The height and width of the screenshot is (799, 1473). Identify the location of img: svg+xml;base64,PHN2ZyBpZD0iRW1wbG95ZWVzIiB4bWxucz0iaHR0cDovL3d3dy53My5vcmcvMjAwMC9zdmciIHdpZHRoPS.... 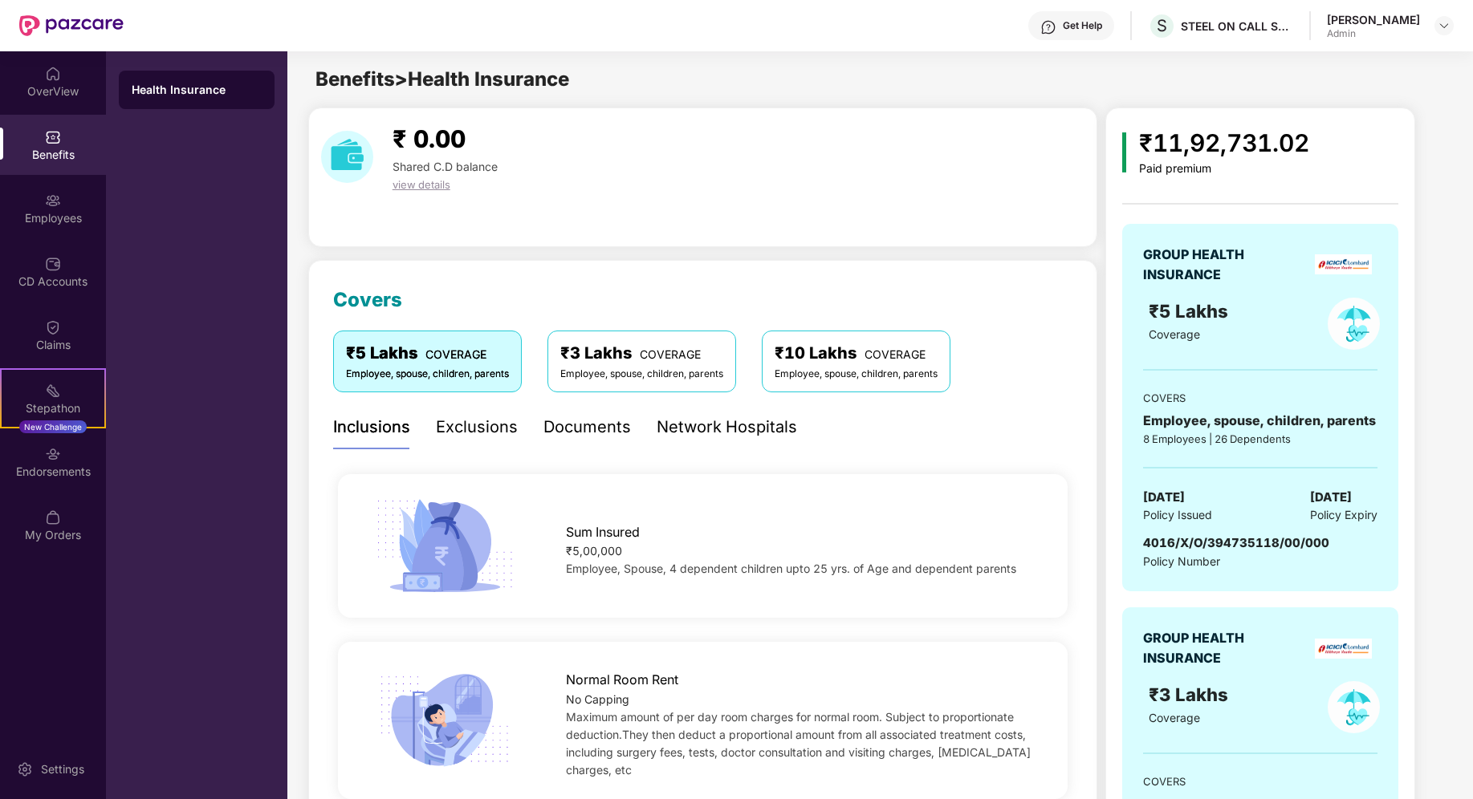
(53, 201).